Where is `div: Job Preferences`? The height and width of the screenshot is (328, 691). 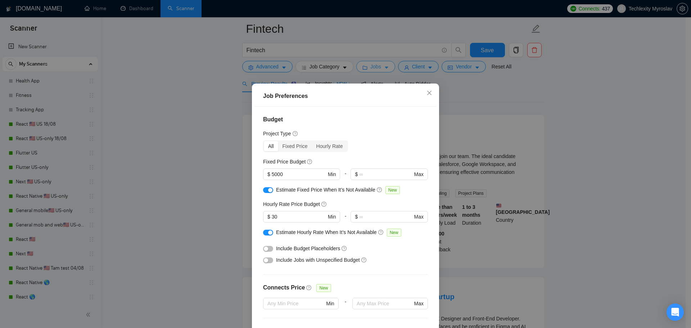
div: Job Preferences is located at coordinates (346, 96).